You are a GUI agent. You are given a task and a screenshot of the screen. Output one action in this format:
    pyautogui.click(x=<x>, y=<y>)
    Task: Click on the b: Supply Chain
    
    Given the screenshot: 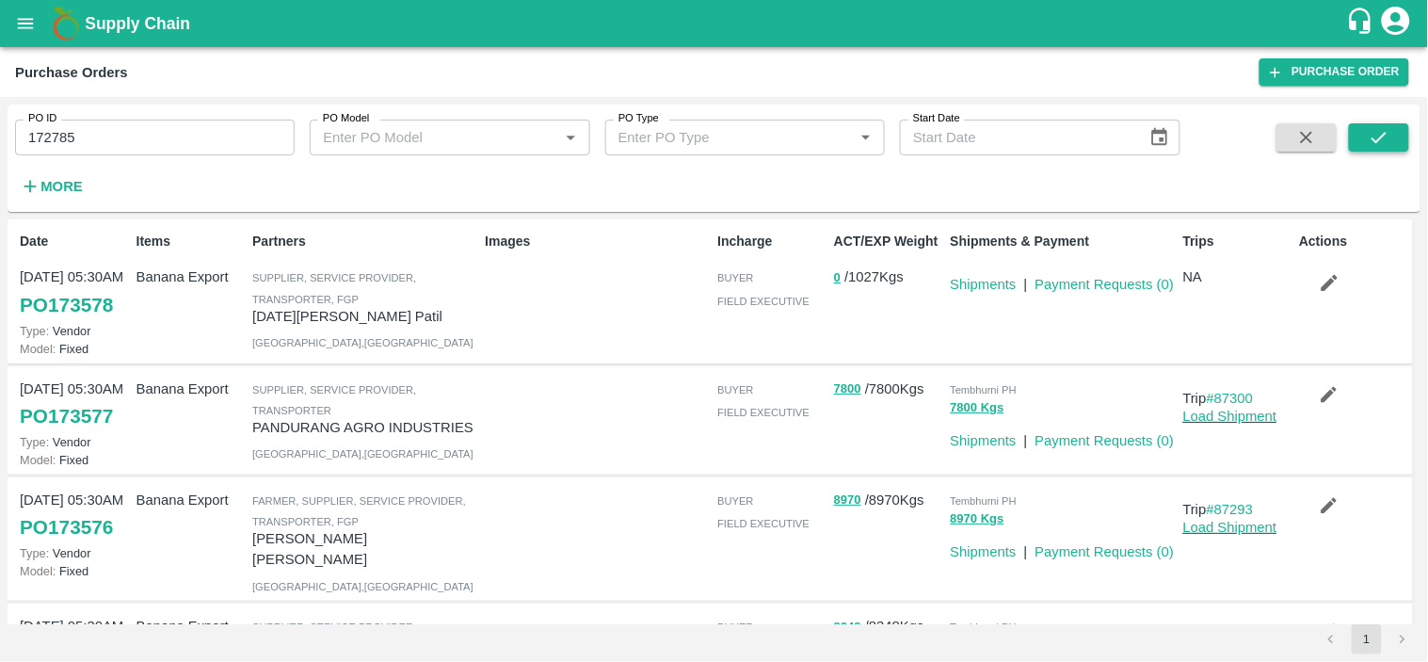 What is the action you would take?
    pyautogui.click(x=137, y=24)
    